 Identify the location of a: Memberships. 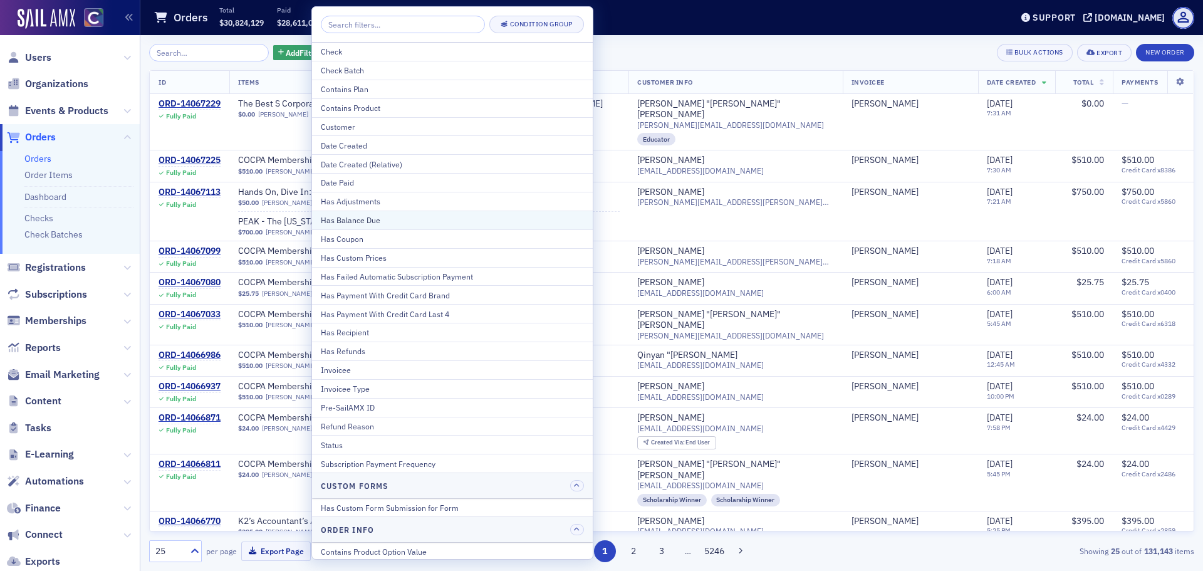
(46, 321).